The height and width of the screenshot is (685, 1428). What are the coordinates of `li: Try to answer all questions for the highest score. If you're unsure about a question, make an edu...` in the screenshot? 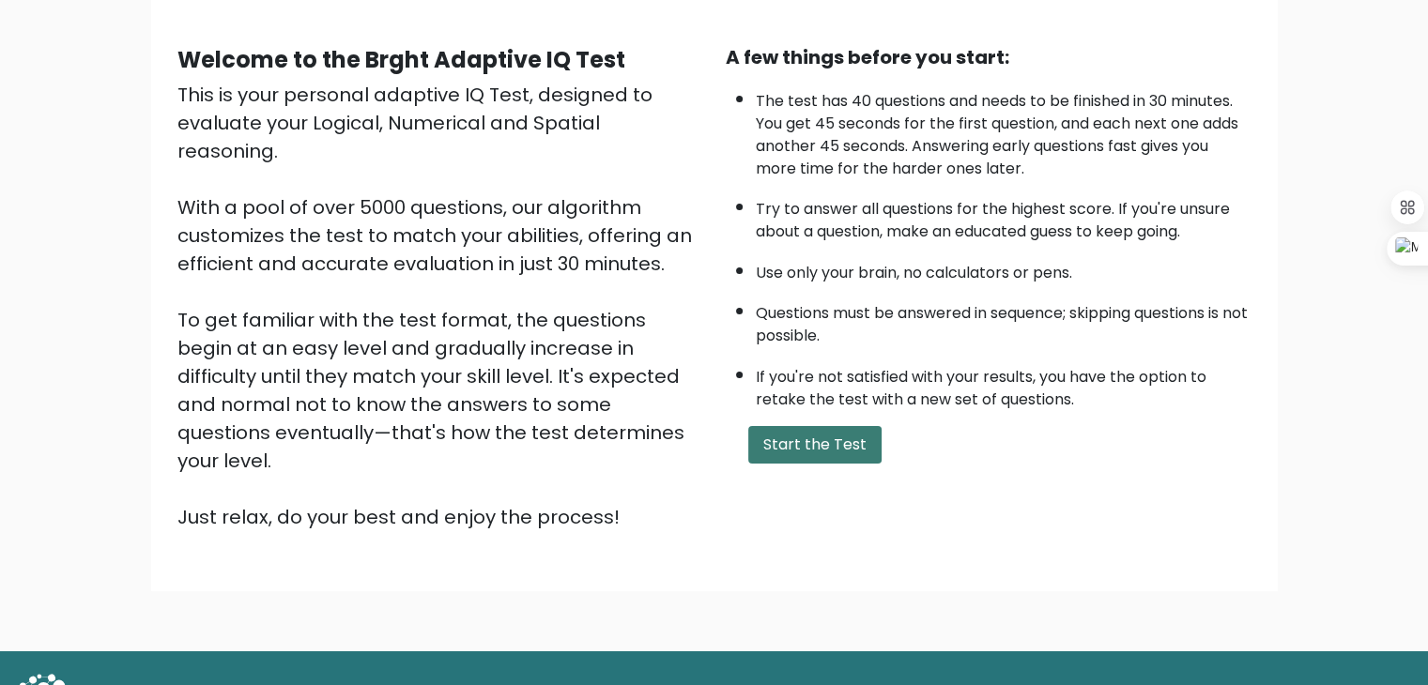 It's located at (1003, 216).